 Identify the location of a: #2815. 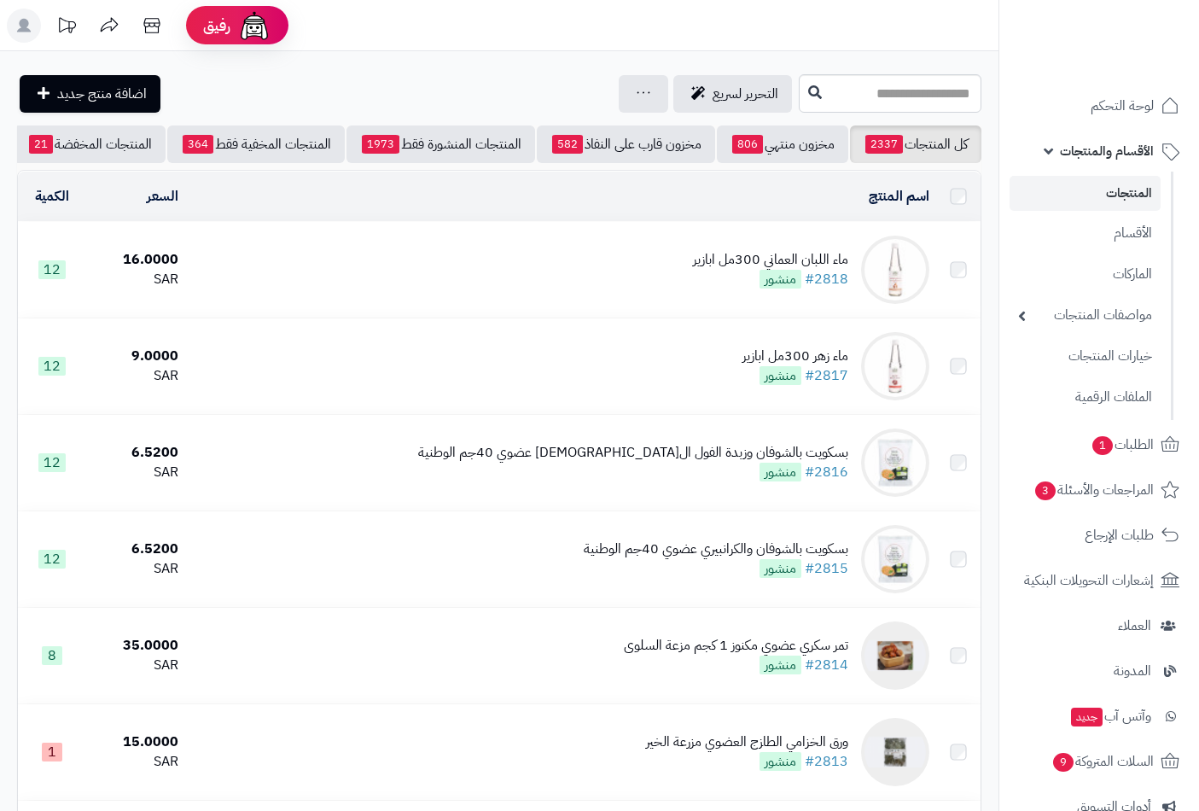
(826, 568).